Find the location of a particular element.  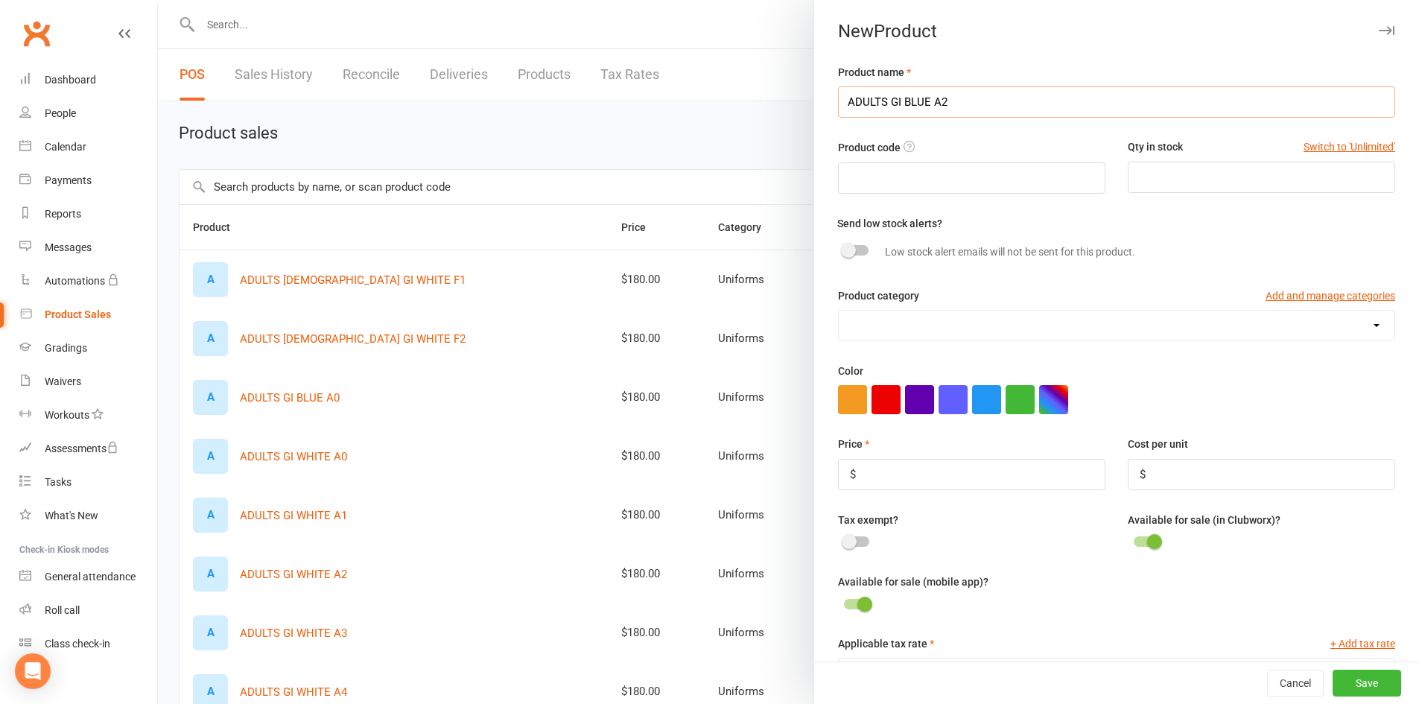

button: Cancel is located at coordinates (1295, 683).